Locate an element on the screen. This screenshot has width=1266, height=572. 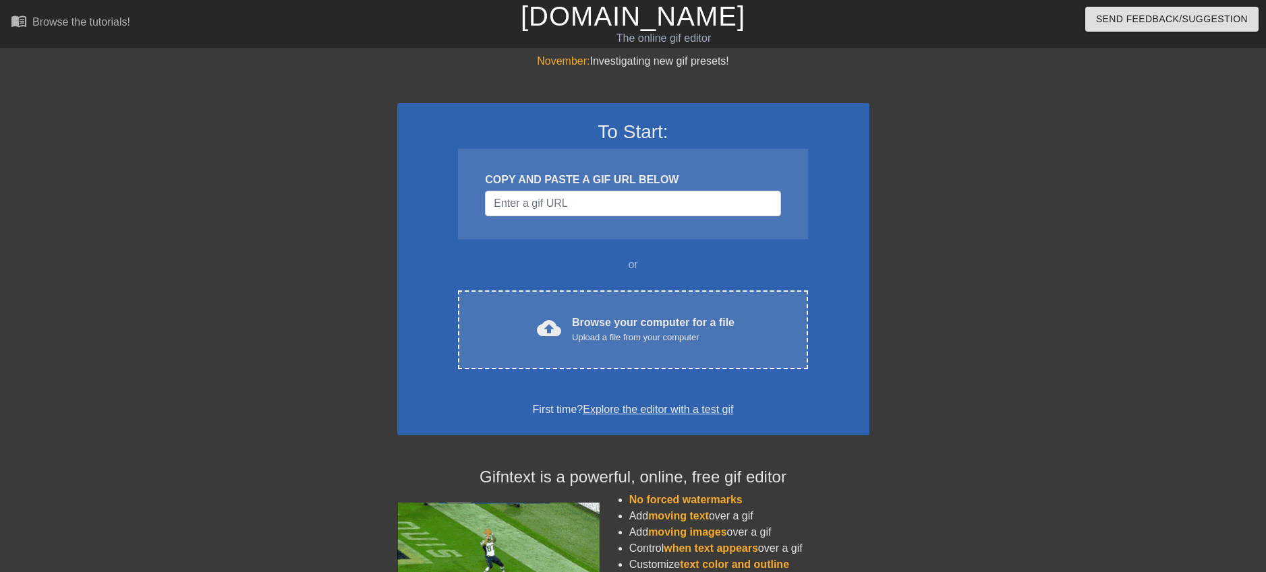
div: First time? is located at coordinates (633, 410).